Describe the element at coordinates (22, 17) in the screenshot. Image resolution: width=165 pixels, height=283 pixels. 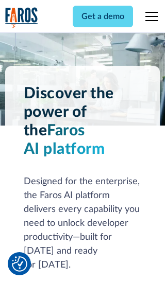
I see `a: home` at that location.